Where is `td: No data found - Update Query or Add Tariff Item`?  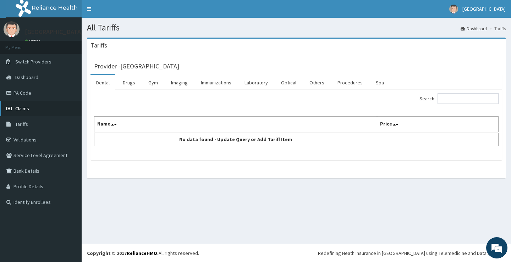
td: No data found - Update Query or Add Tariff Item is located at coordinates (236, 139).